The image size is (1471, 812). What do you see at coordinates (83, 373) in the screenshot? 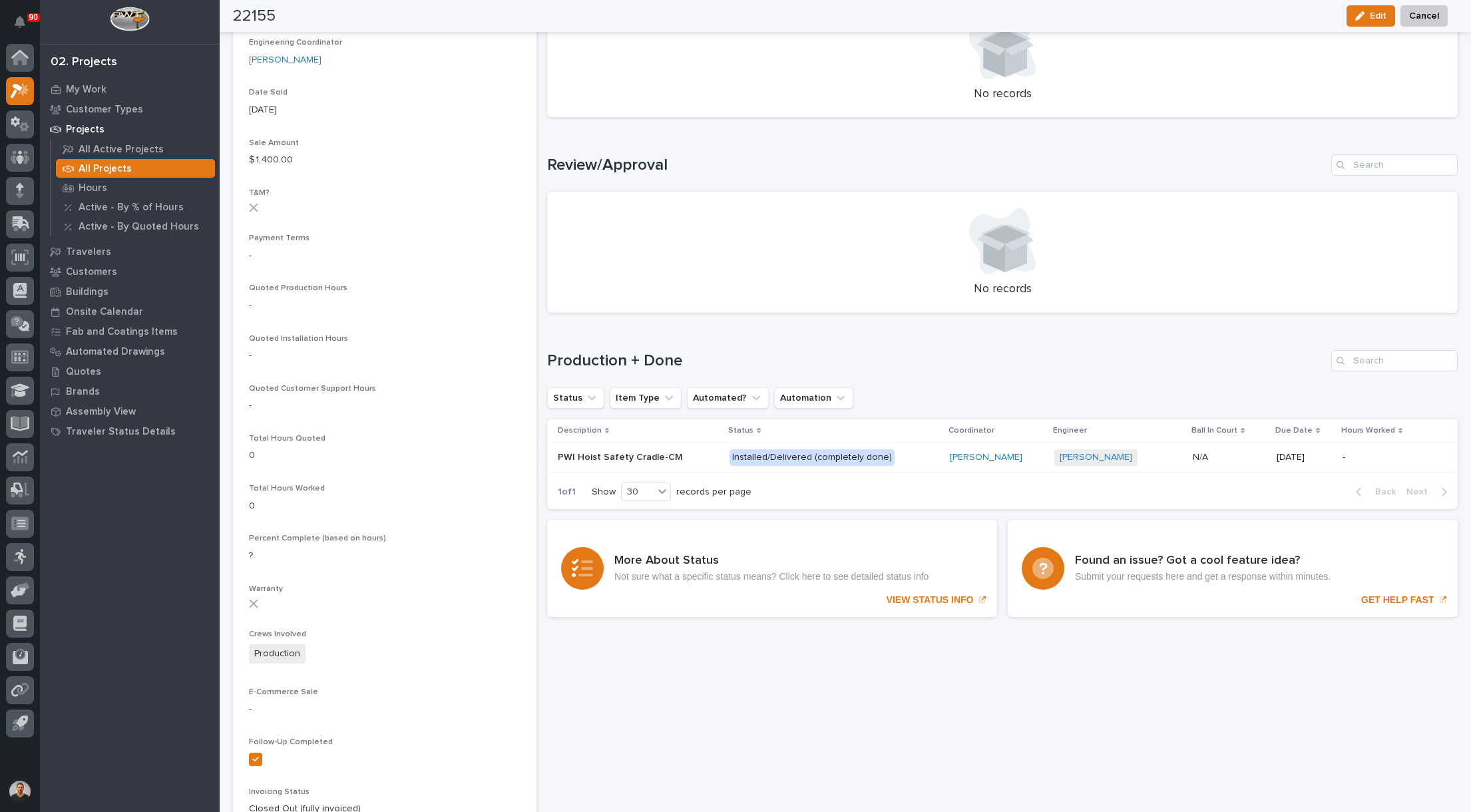
I see `p: Quotes` at bounding box center [83, 373].